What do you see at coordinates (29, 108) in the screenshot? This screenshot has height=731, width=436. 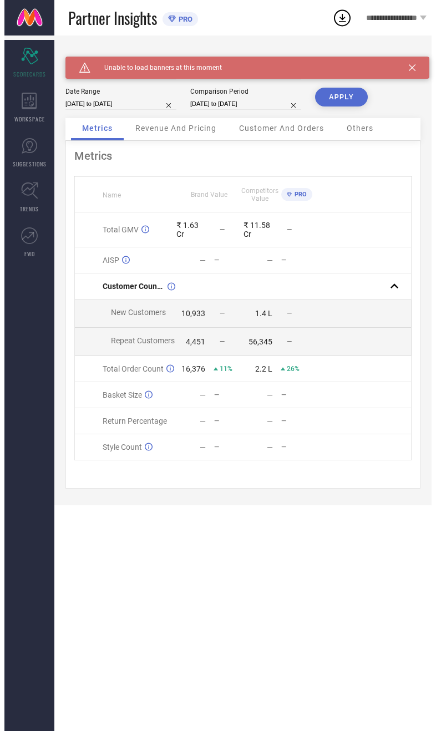 I see `a: WORKSPACE` at bounding box center [29, 108].